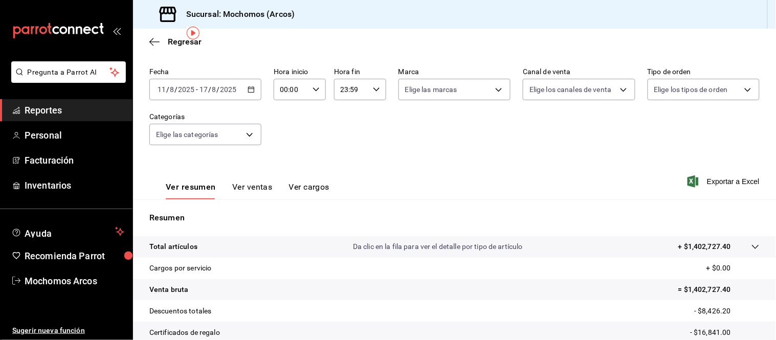 The image size is (776, 340). Describe the element at coordinates (74, 185) in the screenshot. I see `span: Inventarios` at that location.